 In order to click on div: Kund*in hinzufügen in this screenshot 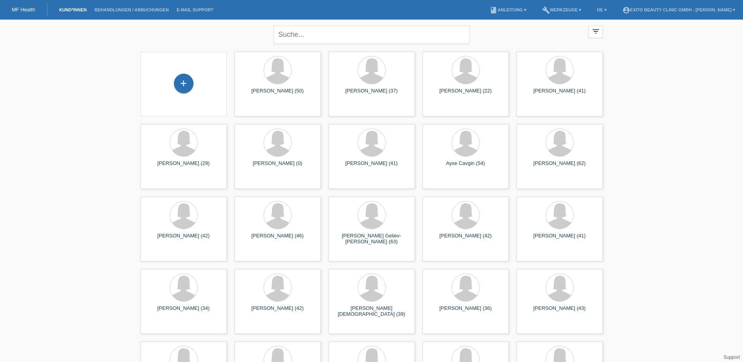, I will do `click(184, 83)`.